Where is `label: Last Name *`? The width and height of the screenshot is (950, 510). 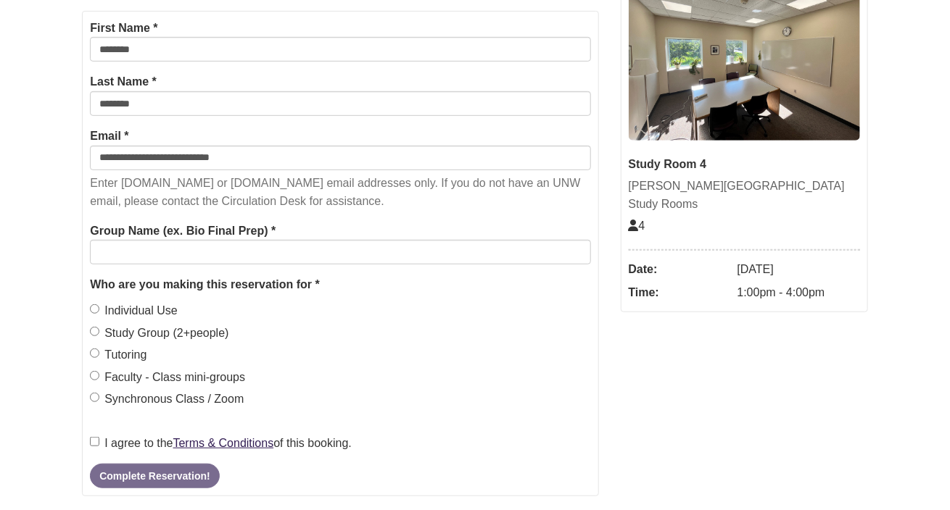
label: Last Name * is located at coordinates (123, 82).